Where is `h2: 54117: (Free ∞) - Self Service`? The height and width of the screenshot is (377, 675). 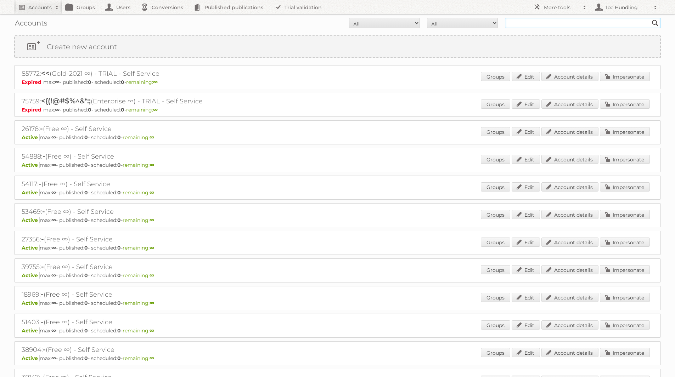
h2: 54117: (Free ∞) - Self Service is located at coordinates (146, 184).